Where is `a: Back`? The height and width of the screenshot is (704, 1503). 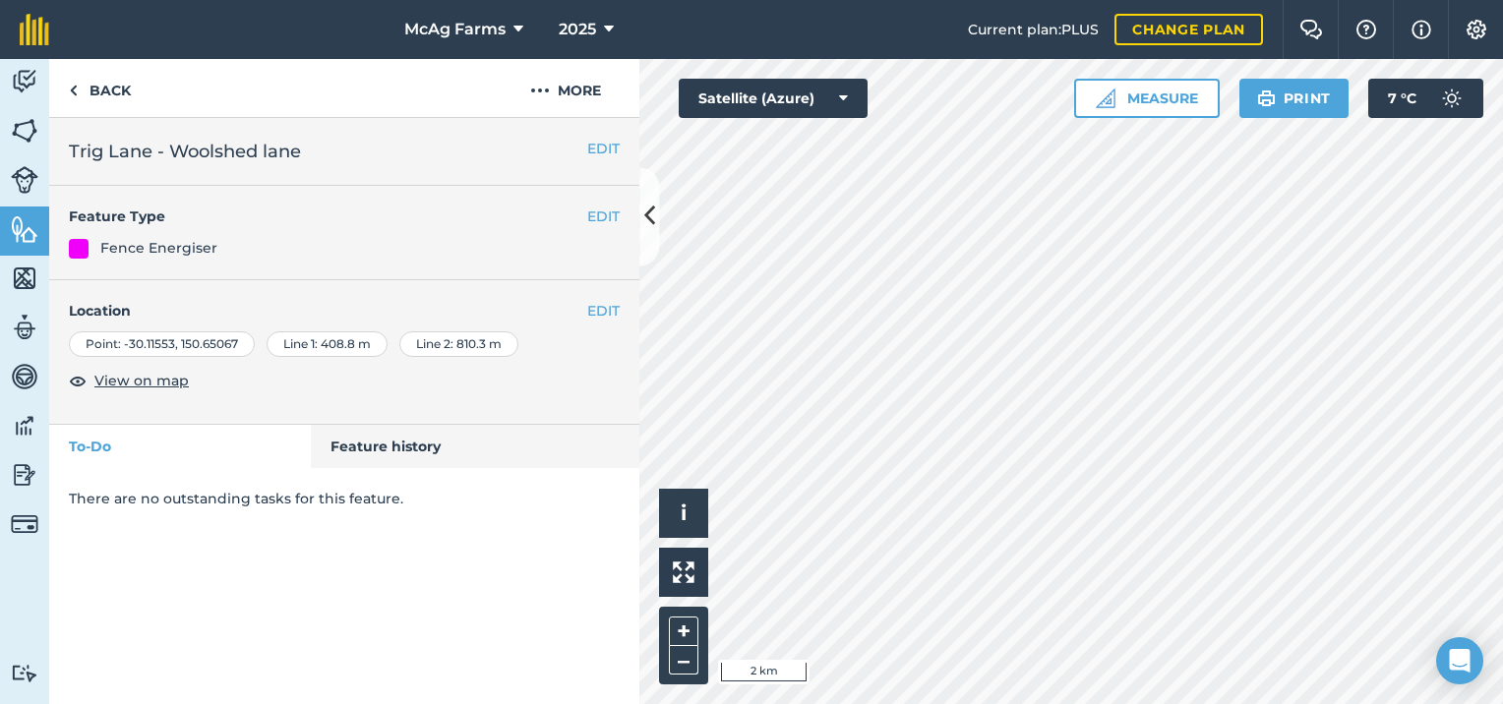 a: Back is located at coordinates (99, 88).